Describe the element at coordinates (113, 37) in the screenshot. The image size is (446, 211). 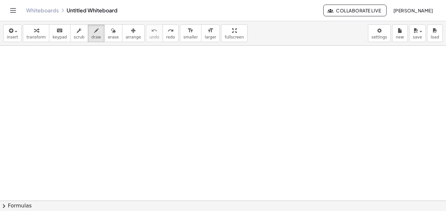
I see `span: erase` at that location.